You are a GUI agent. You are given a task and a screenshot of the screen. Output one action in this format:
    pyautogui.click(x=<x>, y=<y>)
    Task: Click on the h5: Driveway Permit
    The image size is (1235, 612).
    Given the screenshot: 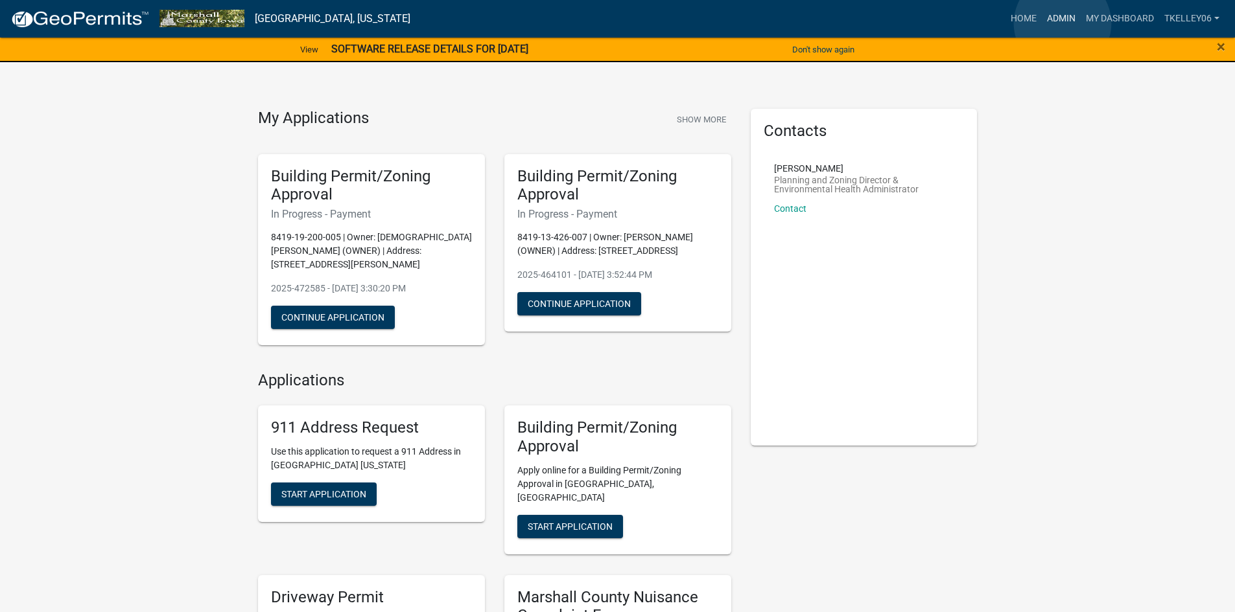 What is the action you would take?
    pyautogui.click(x=371, y=598)
    